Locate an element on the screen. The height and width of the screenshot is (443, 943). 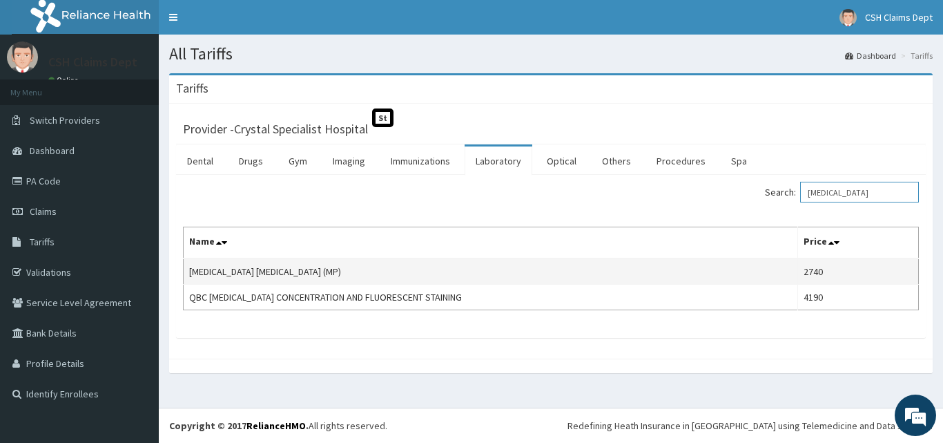
a: Procedures is located at coordinates (681, 161).